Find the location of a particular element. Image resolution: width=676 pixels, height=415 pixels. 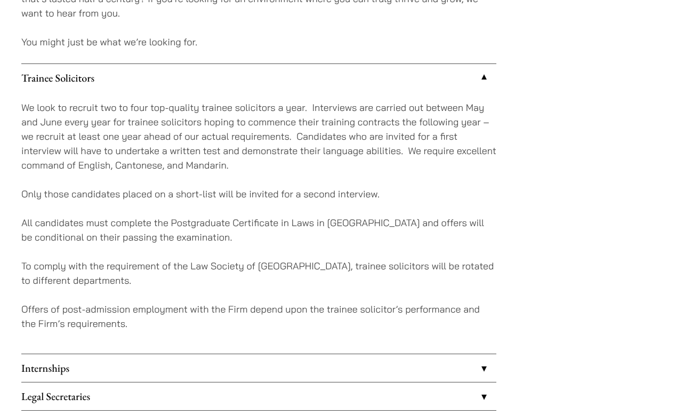

a: Legal Secretaries is located at coordinates (259, 396).